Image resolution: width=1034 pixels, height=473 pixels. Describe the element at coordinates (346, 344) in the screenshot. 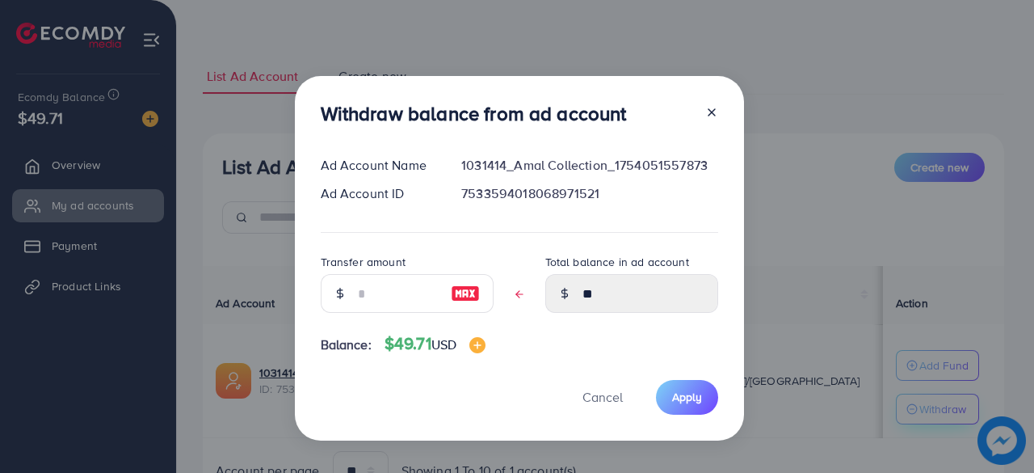

I see `span: Balance:` at that location.